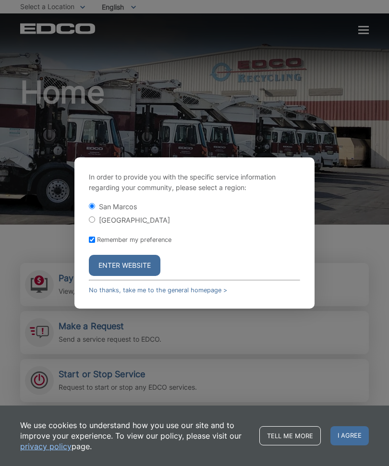  I want to click on button: Enter Website, so click(124, 266).